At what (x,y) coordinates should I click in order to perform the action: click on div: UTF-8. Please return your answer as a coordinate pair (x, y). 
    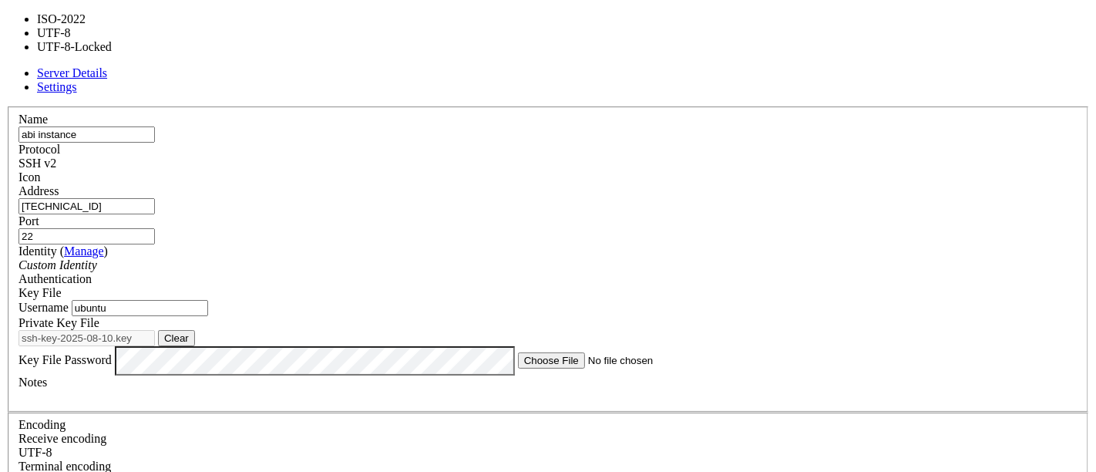
    Looking at the image, I should click on (548, 453).